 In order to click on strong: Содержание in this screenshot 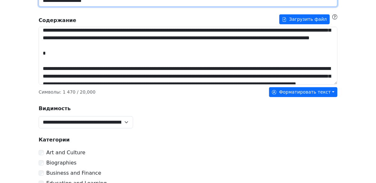, I will do `click(57, 20)`.